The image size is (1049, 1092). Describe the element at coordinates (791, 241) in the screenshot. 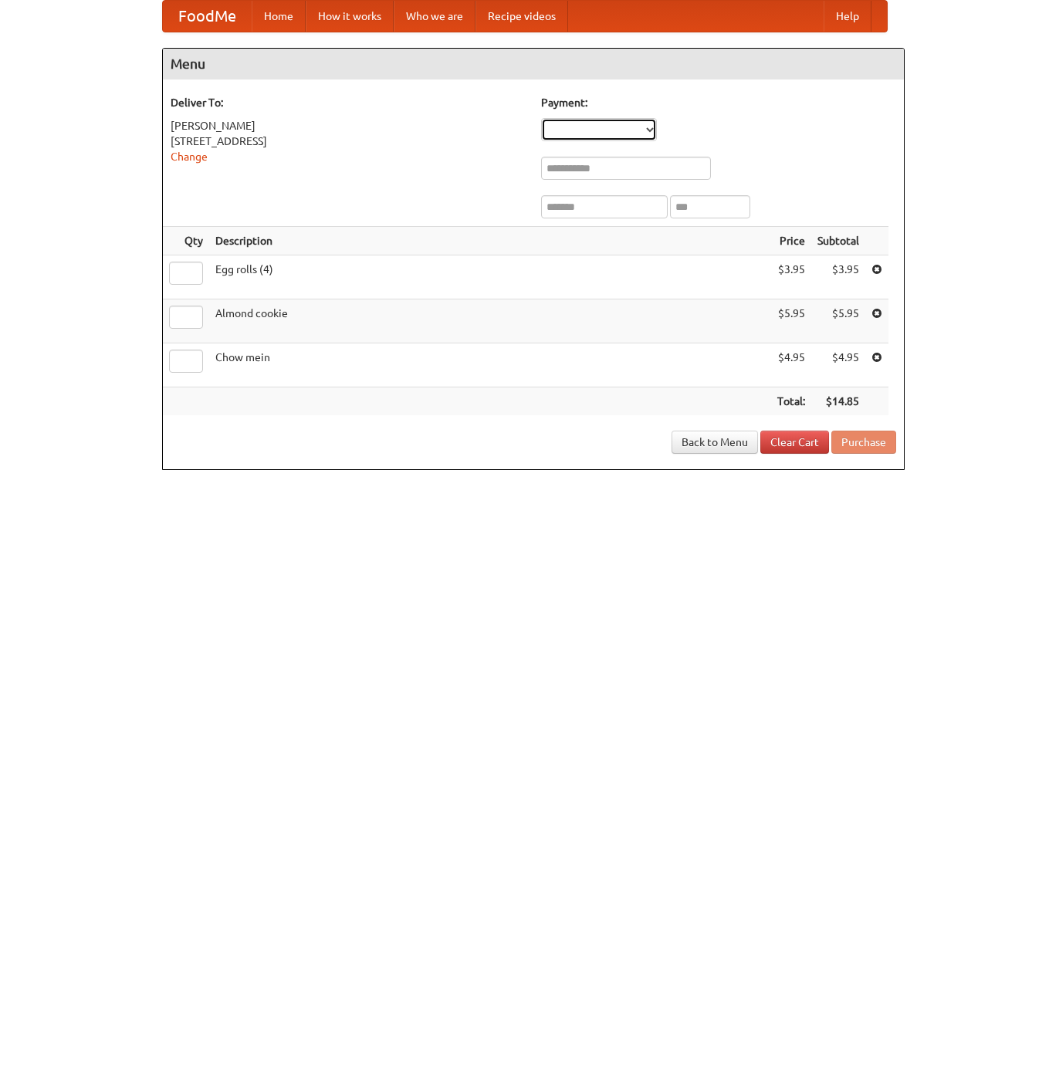

I see `th: Price` at that location.